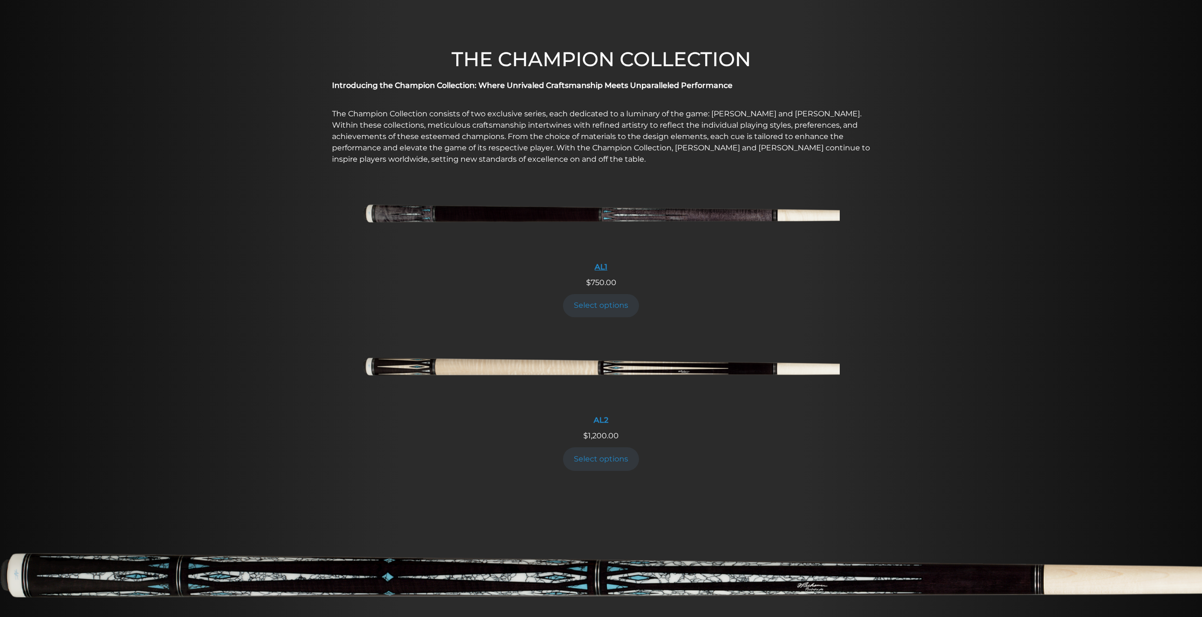 The width and height of the screenshot is (1202, 617). Describe the element at coordinates (601, 420) in the screenshot. I see `div: AL2` at that location.